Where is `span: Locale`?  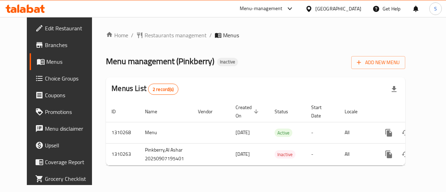
span: Locale is located at coordinates (355, 111).